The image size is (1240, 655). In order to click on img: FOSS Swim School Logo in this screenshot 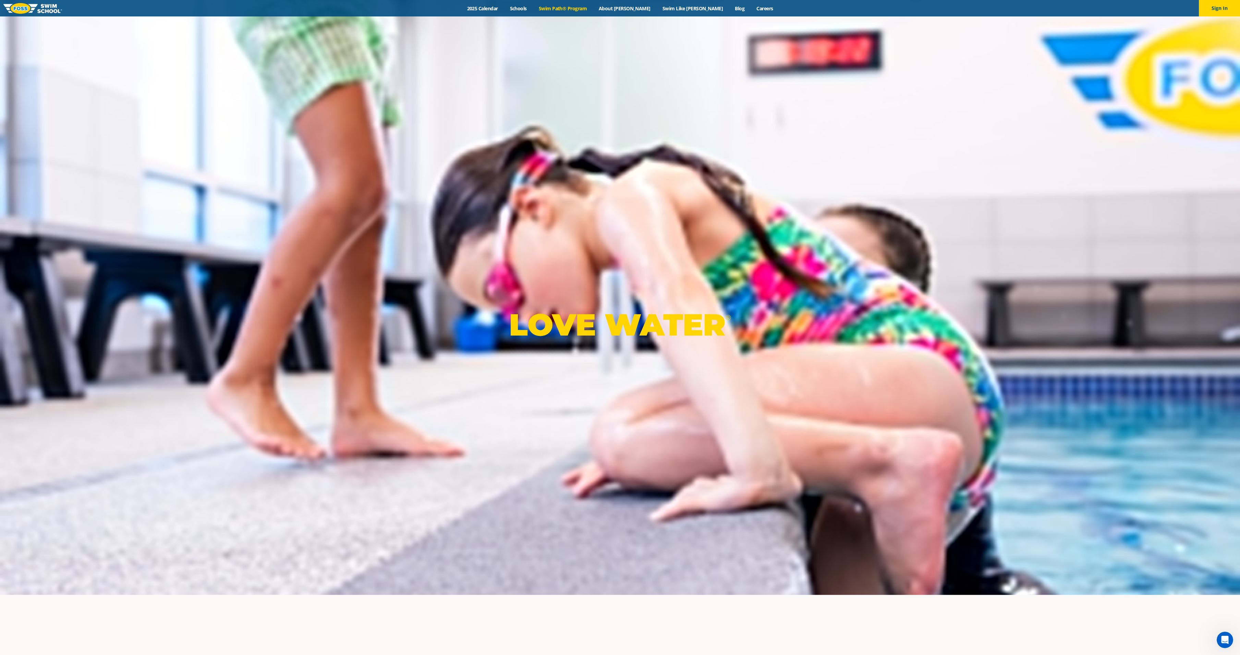, I will do `click(33, 8)`.